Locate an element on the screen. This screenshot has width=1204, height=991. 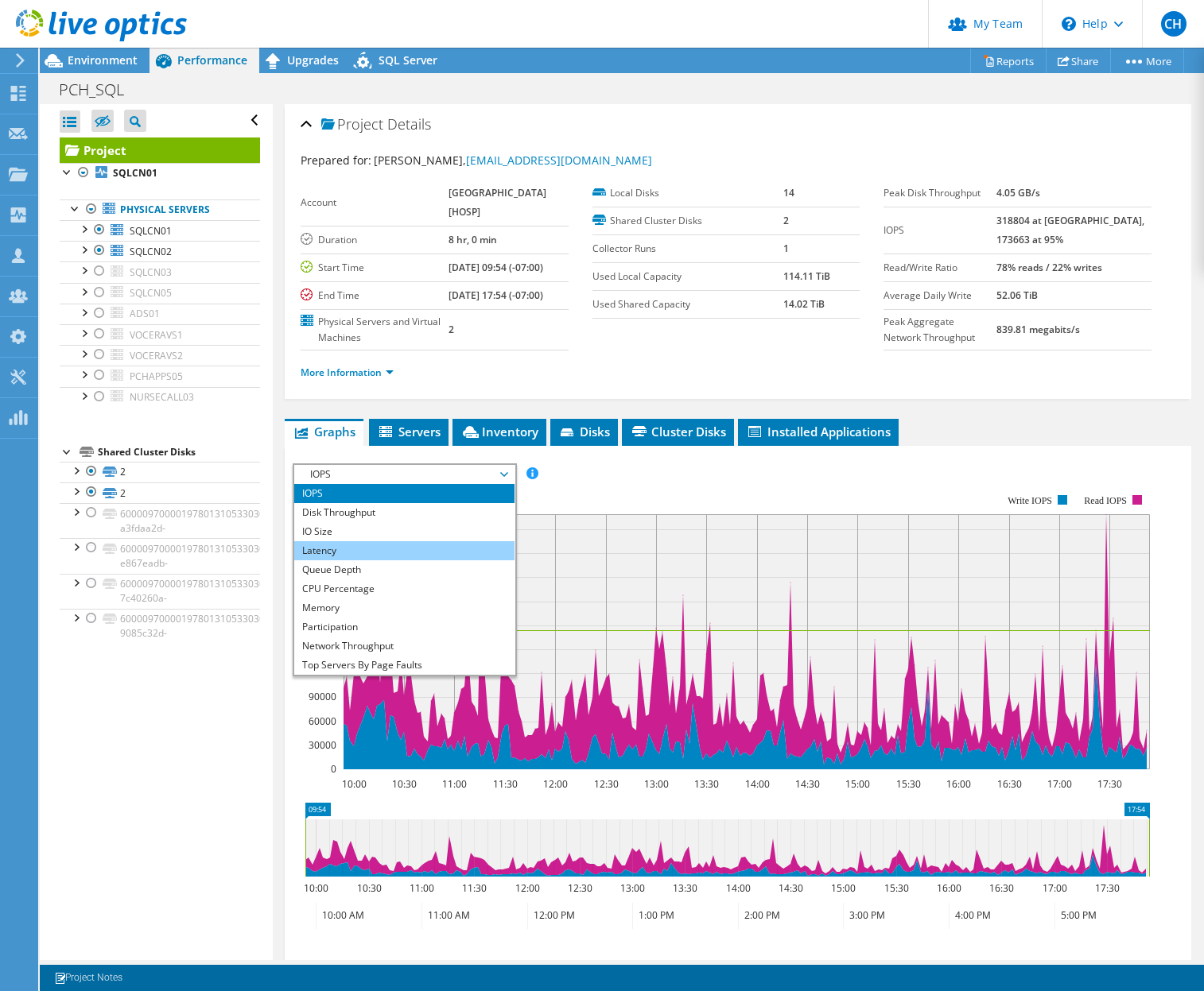
a: SQLCN03 is located at coordinates (160, 272).